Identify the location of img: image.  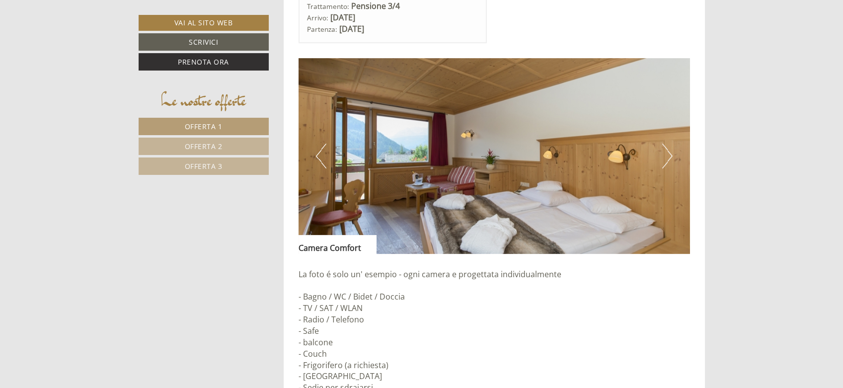
(494, 156).